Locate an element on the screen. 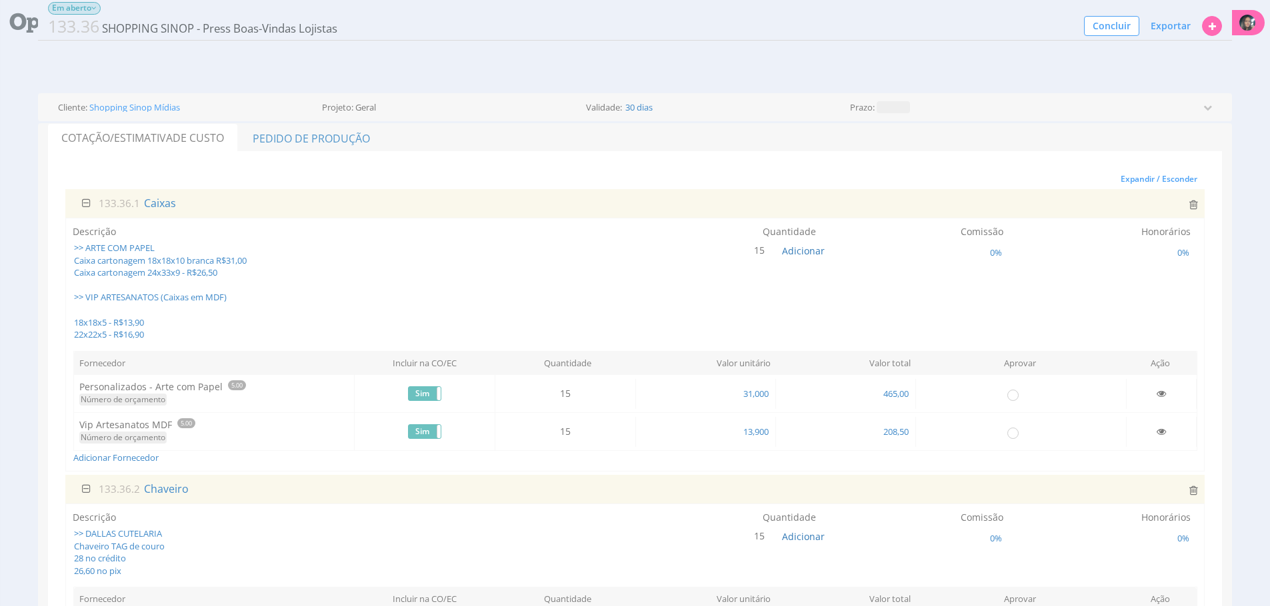 The image size is (1270, 606). span: Caixas is located at coordinates (160, 203).